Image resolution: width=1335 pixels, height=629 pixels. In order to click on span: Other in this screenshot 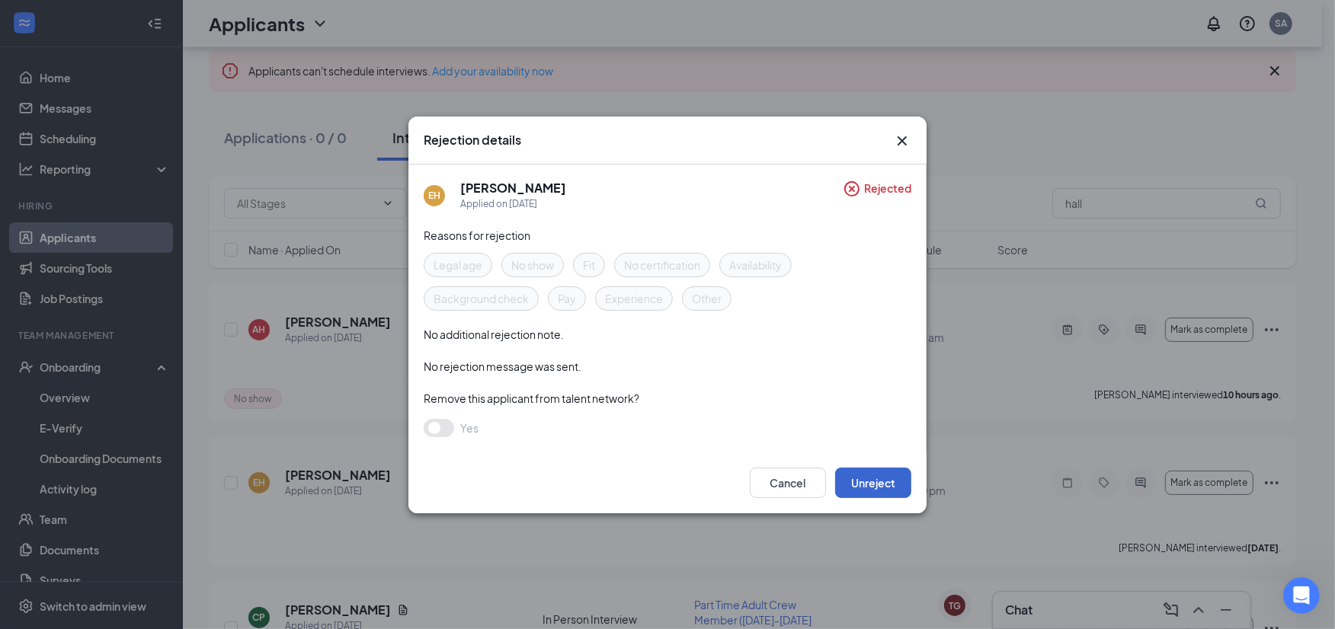, I will do `click(706, 299)`.